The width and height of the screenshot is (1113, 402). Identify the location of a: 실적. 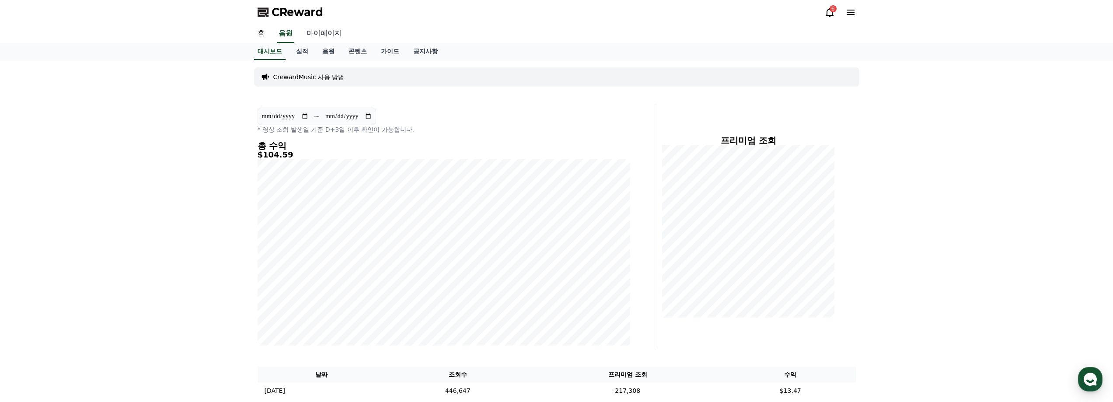
(302, 52).